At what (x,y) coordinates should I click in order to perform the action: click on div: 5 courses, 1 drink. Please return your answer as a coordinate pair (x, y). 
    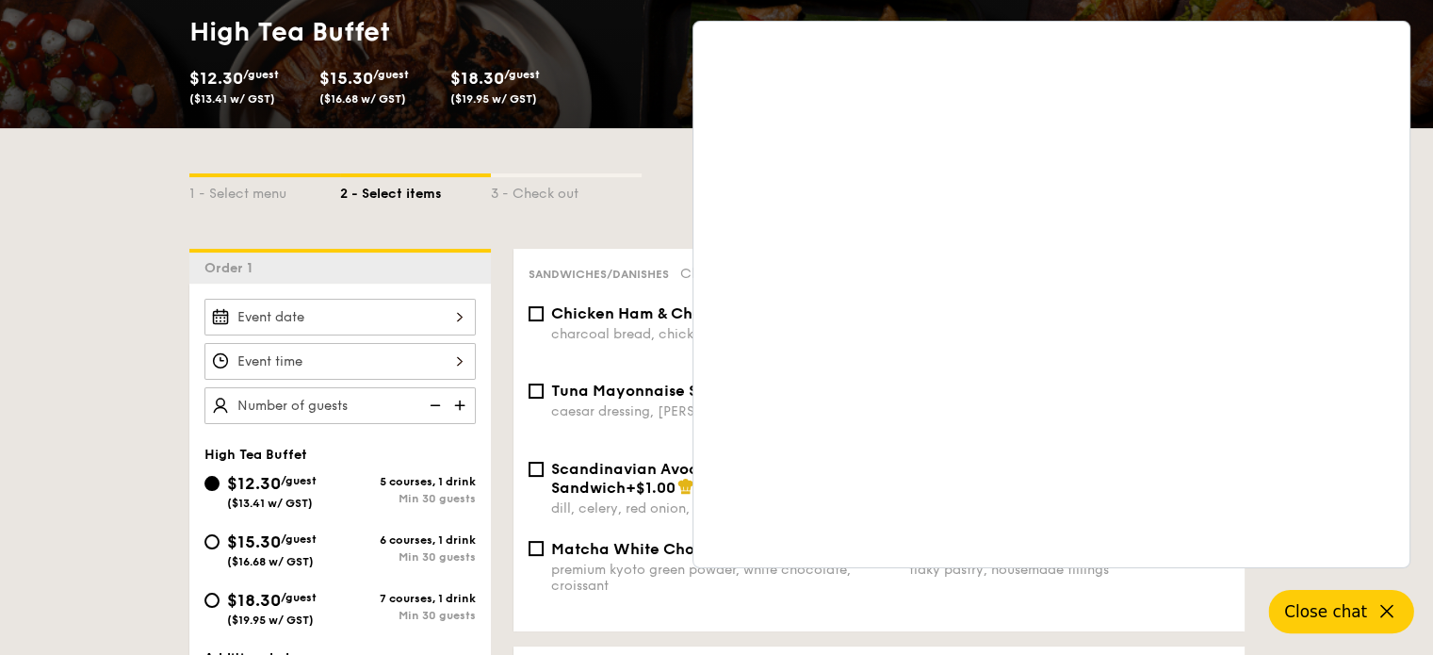
    Looking at the image, I should click on (408, 481).